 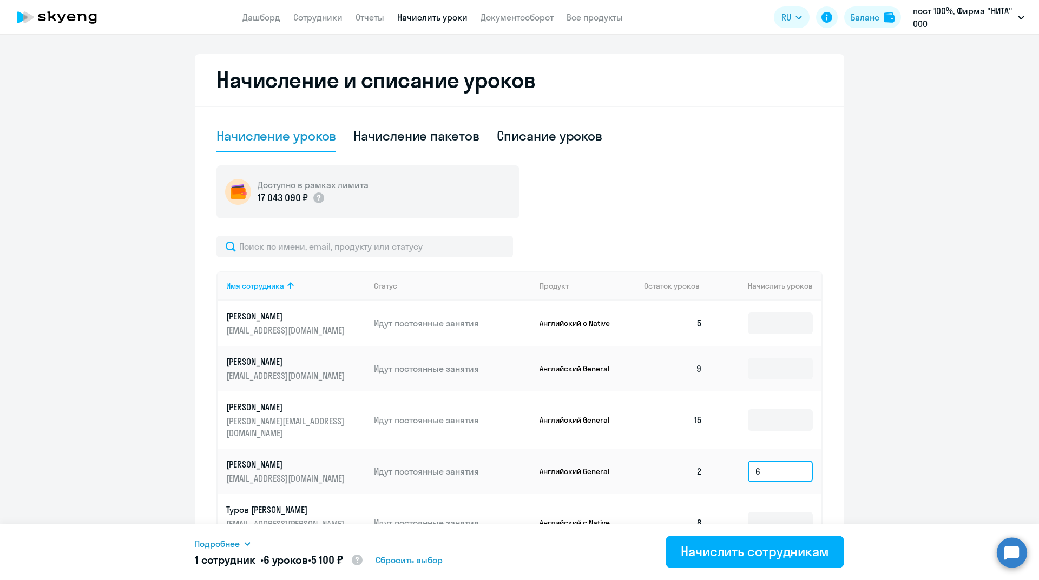 What do you see at coordinates (279, 561) in the screenshot?
I see `h5: 1 сотрудник • •` at bounding box center [279, 561].